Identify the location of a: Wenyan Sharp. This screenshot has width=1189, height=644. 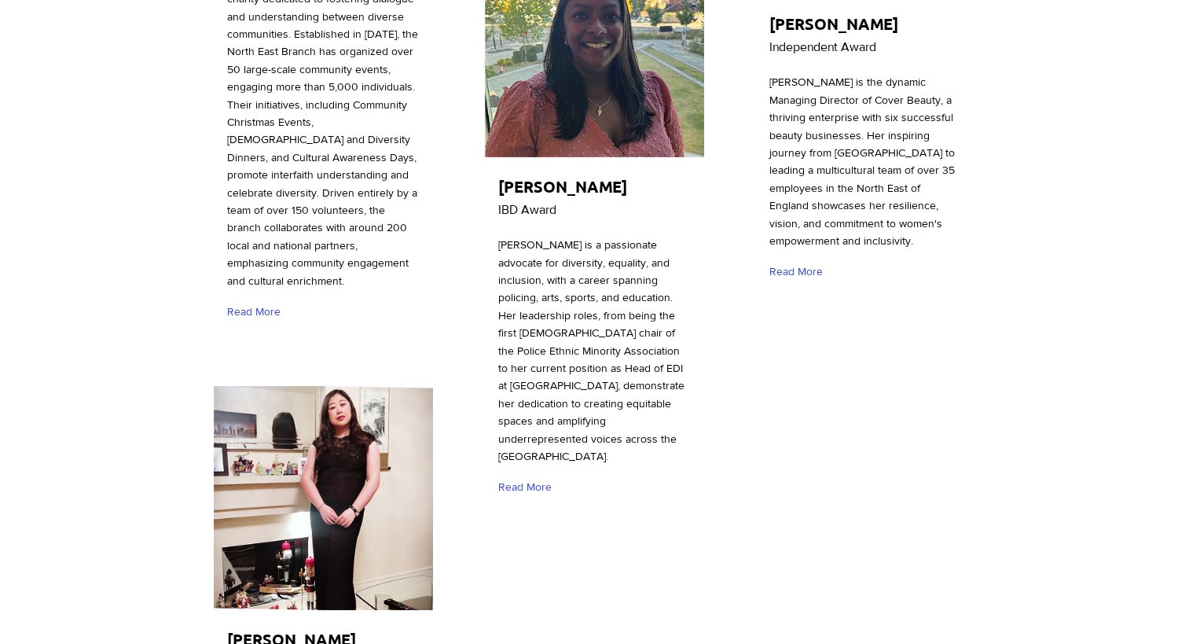
(323, 497).